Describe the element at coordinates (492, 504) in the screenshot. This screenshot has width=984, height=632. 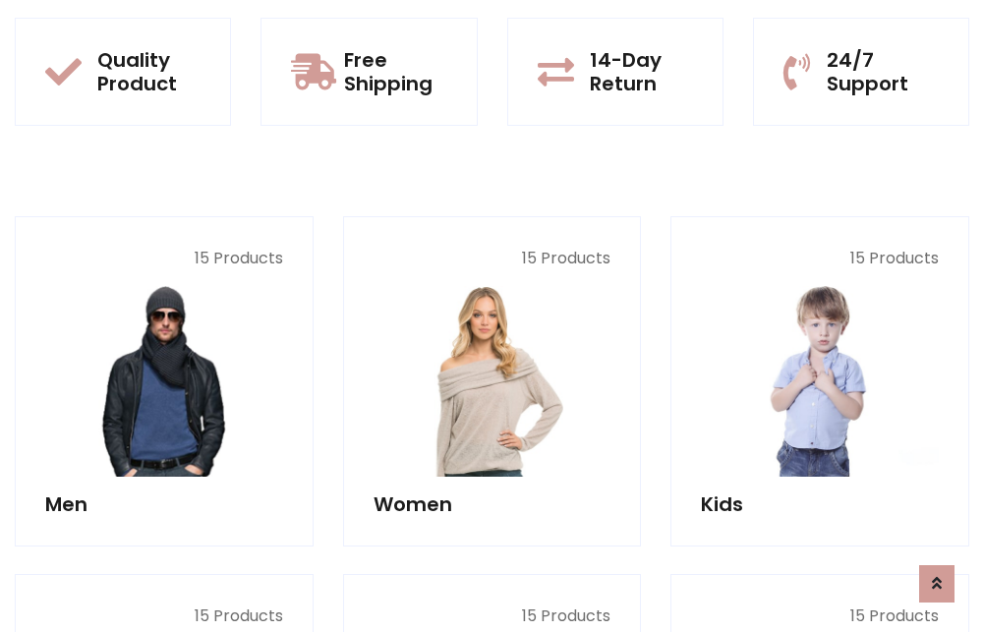
I see `h5: Women` at that location.